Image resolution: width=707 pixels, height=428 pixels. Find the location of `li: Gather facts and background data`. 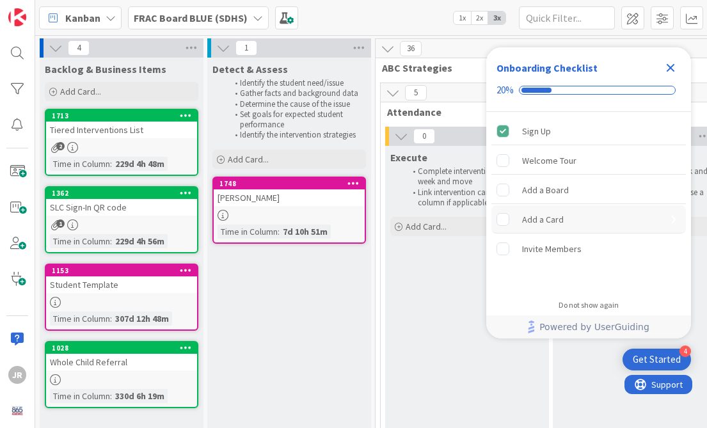

li: Gather facts and background data is located at coordinates (296, 93).